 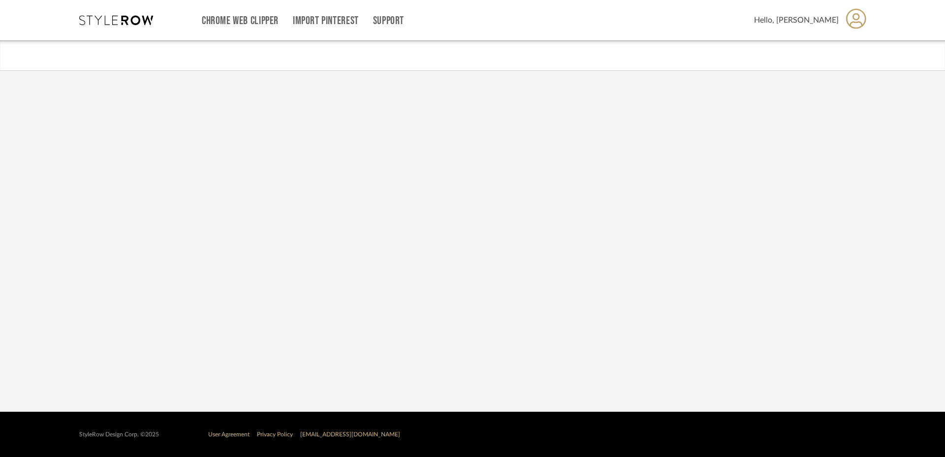 I want to click on div: StyleRow Design Corp. ©2025, so click(x=119, y=435).